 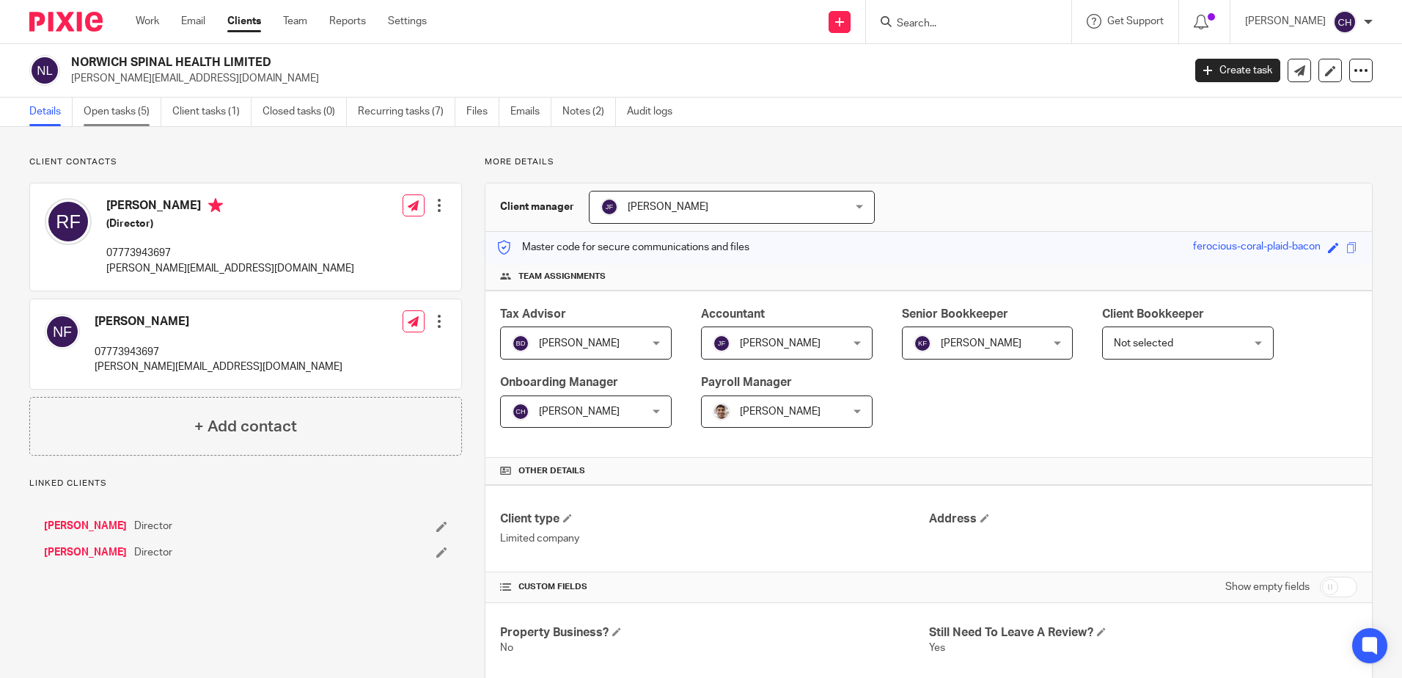 I want to click on span: No, so click(x=507, y=648).